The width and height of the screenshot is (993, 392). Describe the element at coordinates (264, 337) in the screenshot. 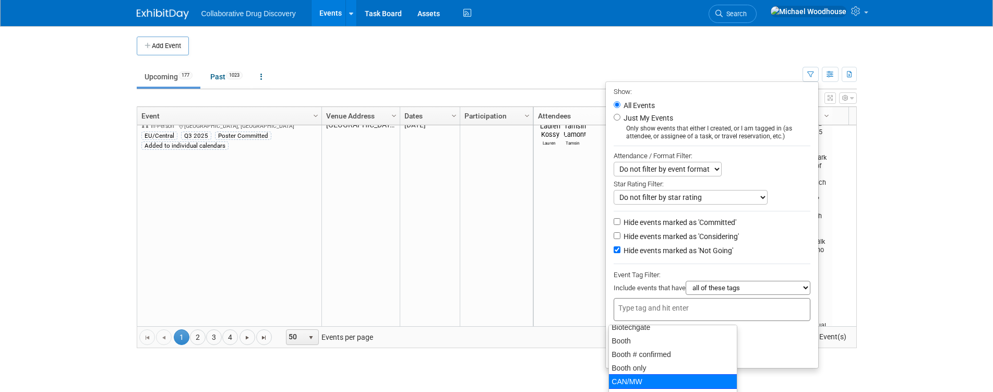

I see `a: Go to the last page` at that location.